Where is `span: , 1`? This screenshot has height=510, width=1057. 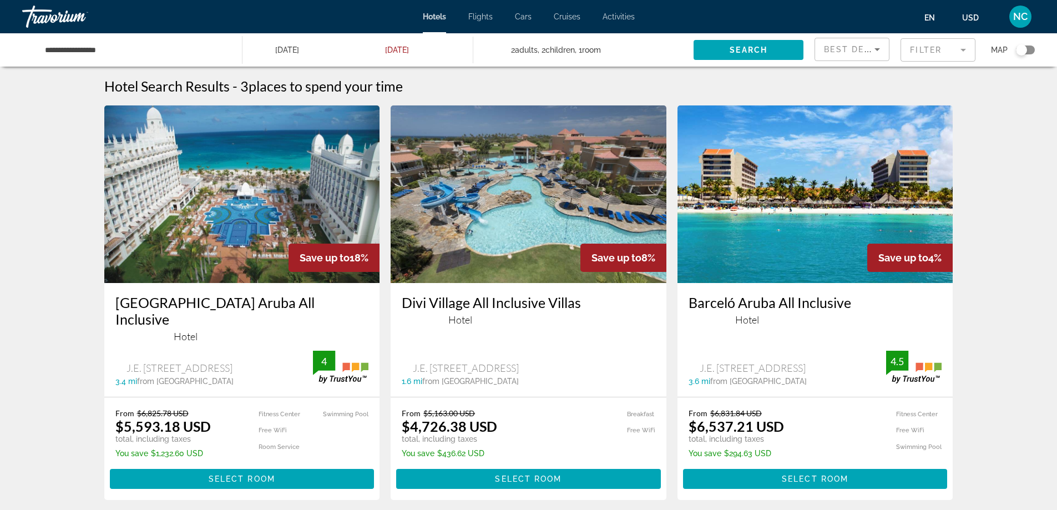
span: , 1 is located at coordinates (588, 50).